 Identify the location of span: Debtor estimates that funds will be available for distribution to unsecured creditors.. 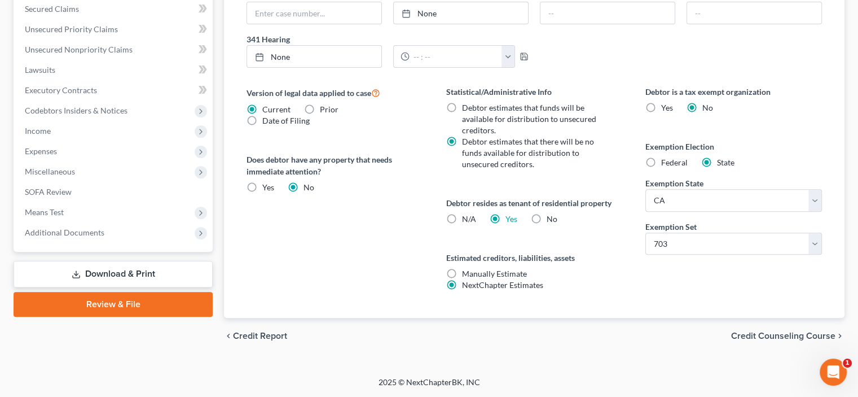
(529, 118).